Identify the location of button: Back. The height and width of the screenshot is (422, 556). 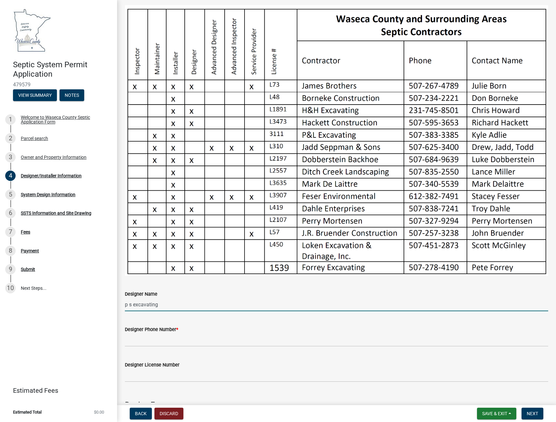
(141, 414).